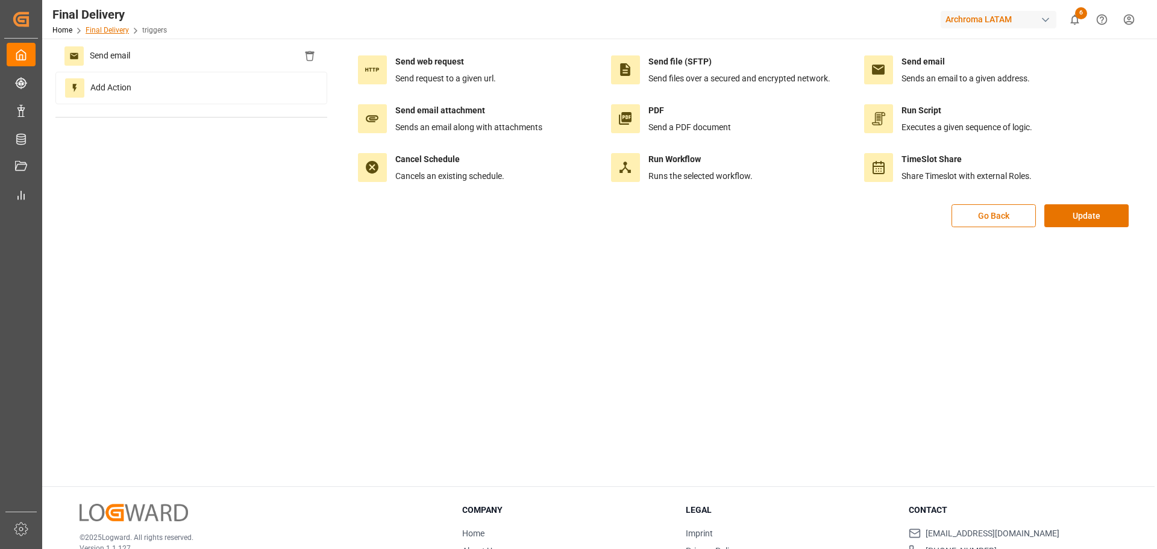  I want to click on span: Send request to a given url., so click(445, 78).